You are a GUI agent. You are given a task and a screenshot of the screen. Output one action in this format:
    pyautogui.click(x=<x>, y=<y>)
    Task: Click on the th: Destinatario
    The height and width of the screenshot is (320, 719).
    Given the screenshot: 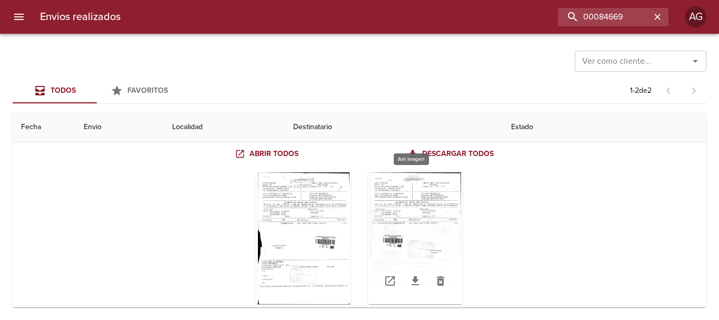 What is the action you would take?
    pyautogui.click(x=393, y=127)
    